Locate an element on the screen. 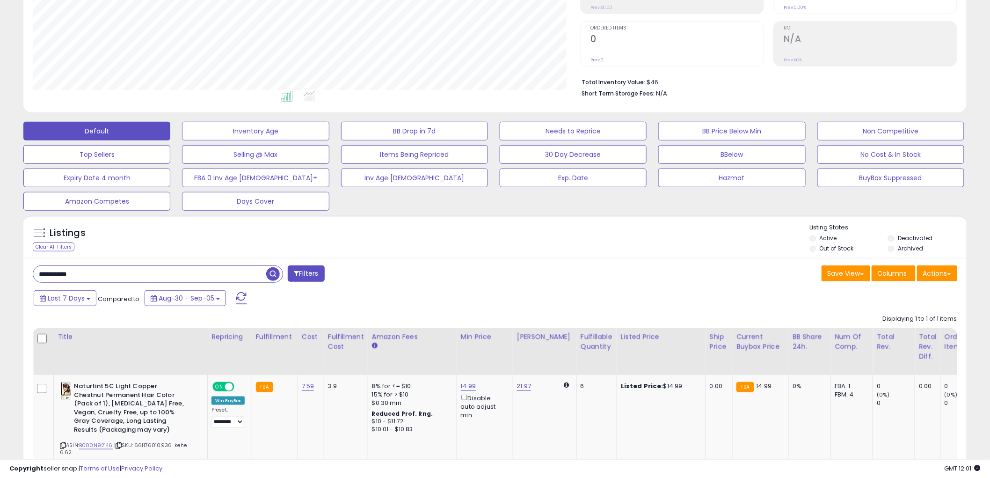  div: Title is located at coordinates (131, 336).